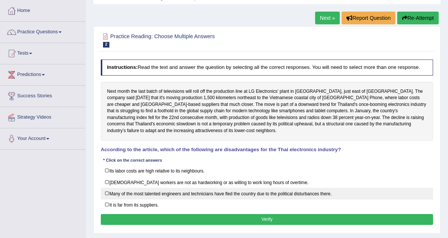 This screenshot has height=238, width=448. I want to click on a: Success Stories, so click(43, 95).